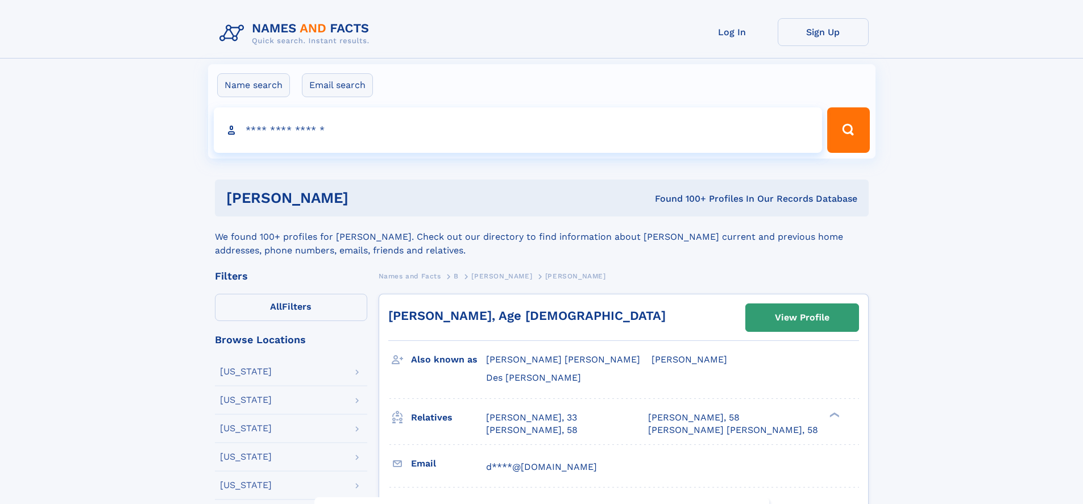 This screenshot has height=504, width=1083. What do you see at coordinates (733, 32) in the screenshot?
I see `a: Log In` at bounding box center [733, 32].